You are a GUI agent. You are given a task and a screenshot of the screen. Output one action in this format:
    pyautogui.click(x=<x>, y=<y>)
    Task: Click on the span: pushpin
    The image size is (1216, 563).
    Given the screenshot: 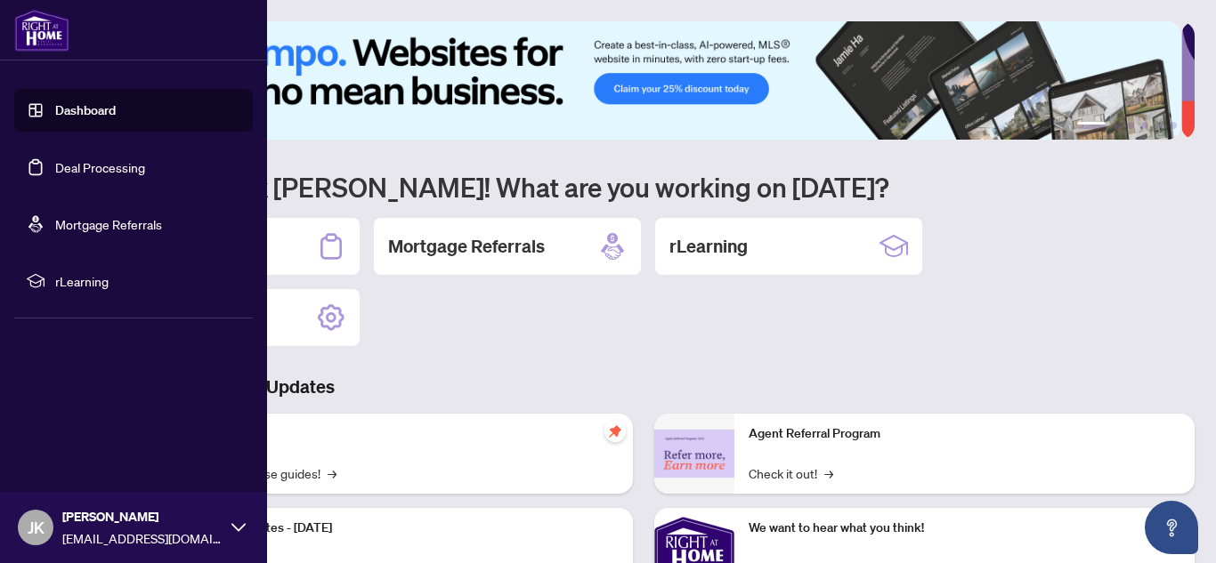 What is the action you would take?
    pyautogui.click(x=615, y=432)
    